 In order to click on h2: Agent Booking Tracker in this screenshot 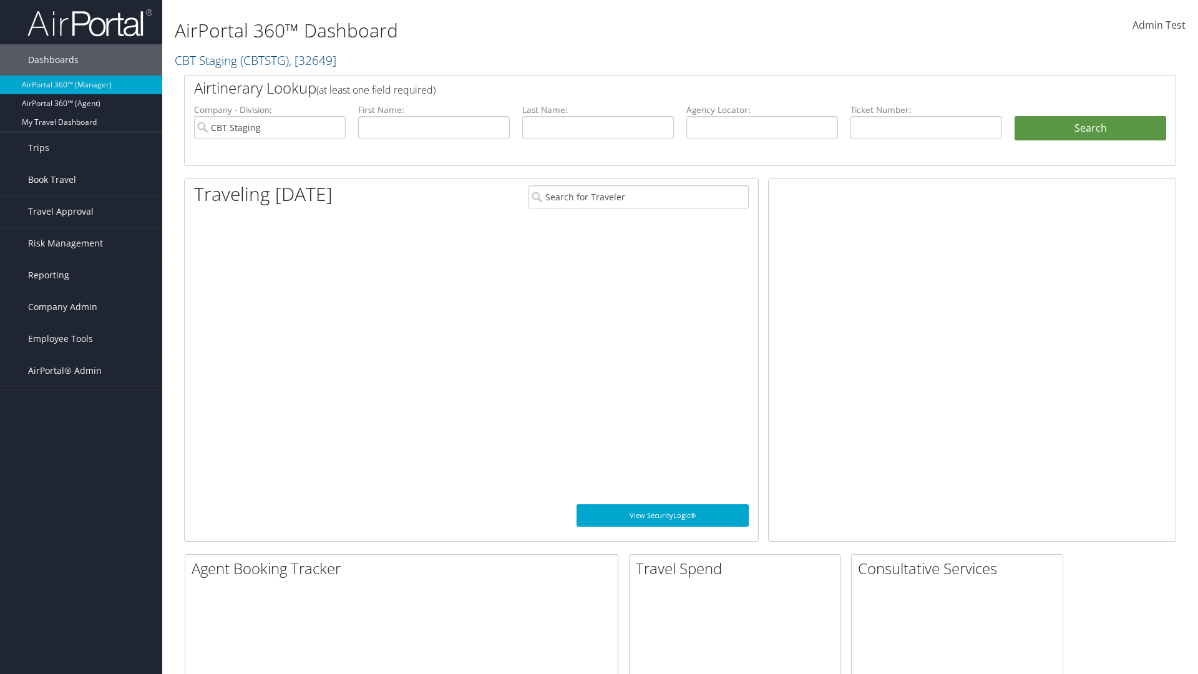, I will do `click(404, 569)`.